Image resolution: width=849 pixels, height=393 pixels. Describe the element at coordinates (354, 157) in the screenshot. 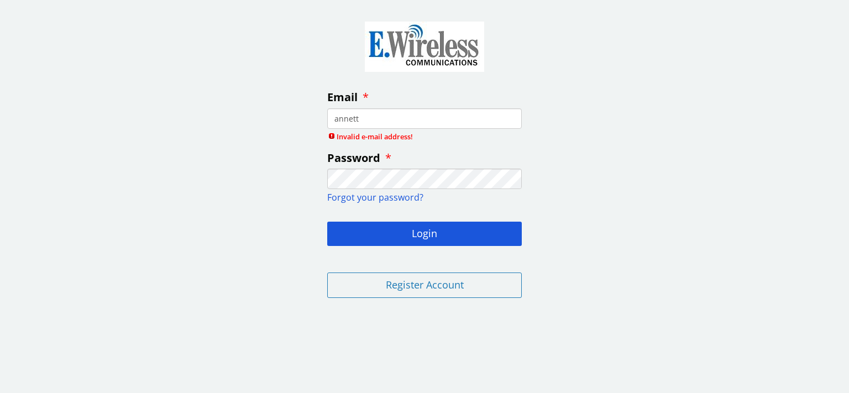

I see `span: Password` at that location.